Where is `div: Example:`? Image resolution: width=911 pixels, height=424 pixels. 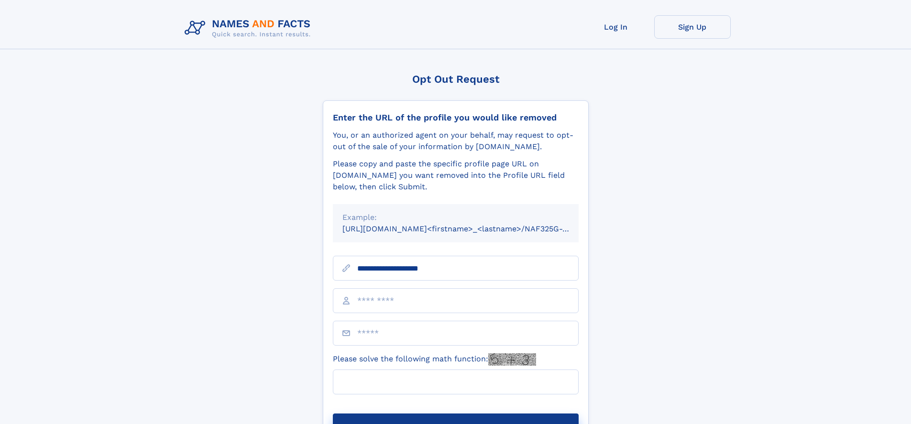 div: Example: is located at coordinates (456, 218).